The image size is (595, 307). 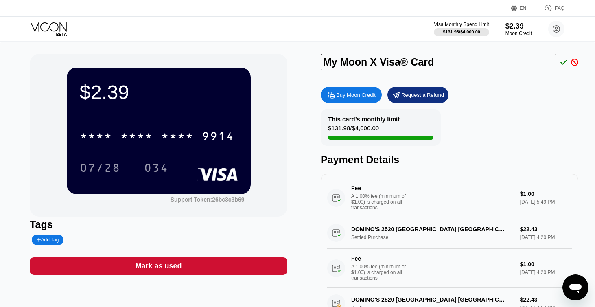 What do you see at coordinates (519, 33) in the screenshot?
I see `div: Moon Credit` at bounding box center [519, 33].